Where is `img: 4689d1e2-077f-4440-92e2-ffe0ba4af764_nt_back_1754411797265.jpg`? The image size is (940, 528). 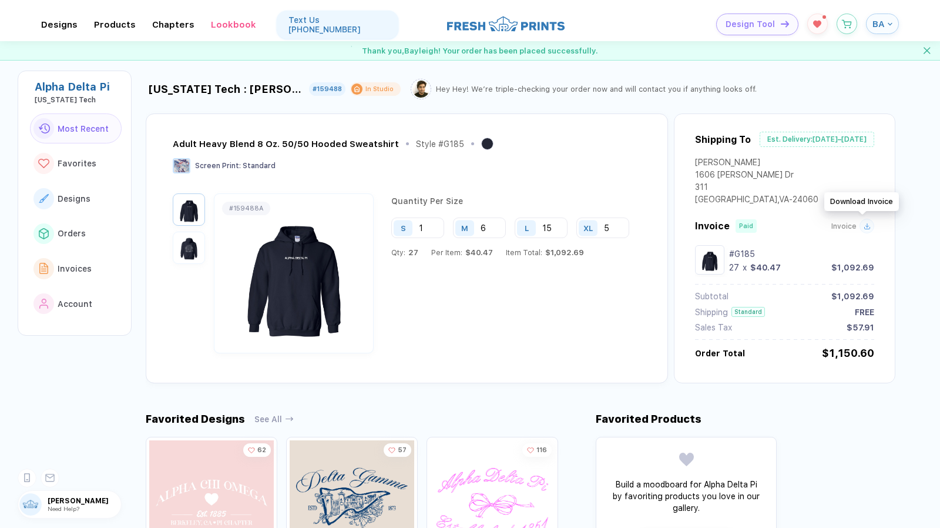
img: 4689d1e2-077f-4440-92e2-ffe0ba4af764_nt_back_1754411797265.jpg is located at coordinates (189, 247).